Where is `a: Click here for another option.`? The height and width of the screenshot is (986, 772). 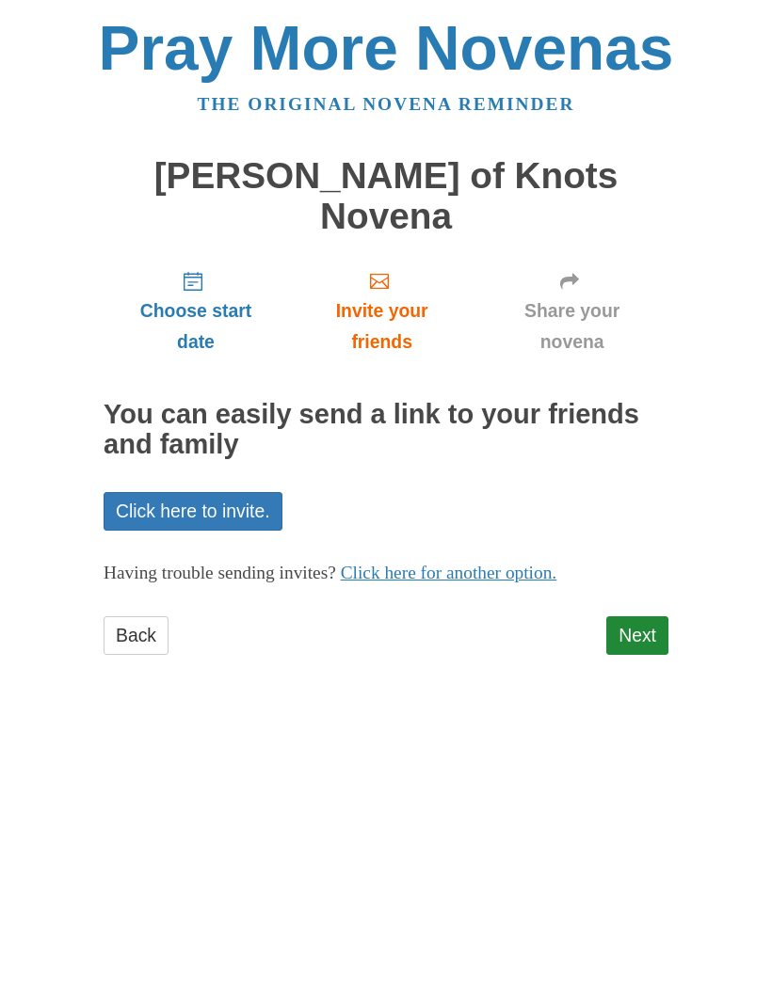
a: Click here for another option. is located at coordinates (449, 572).